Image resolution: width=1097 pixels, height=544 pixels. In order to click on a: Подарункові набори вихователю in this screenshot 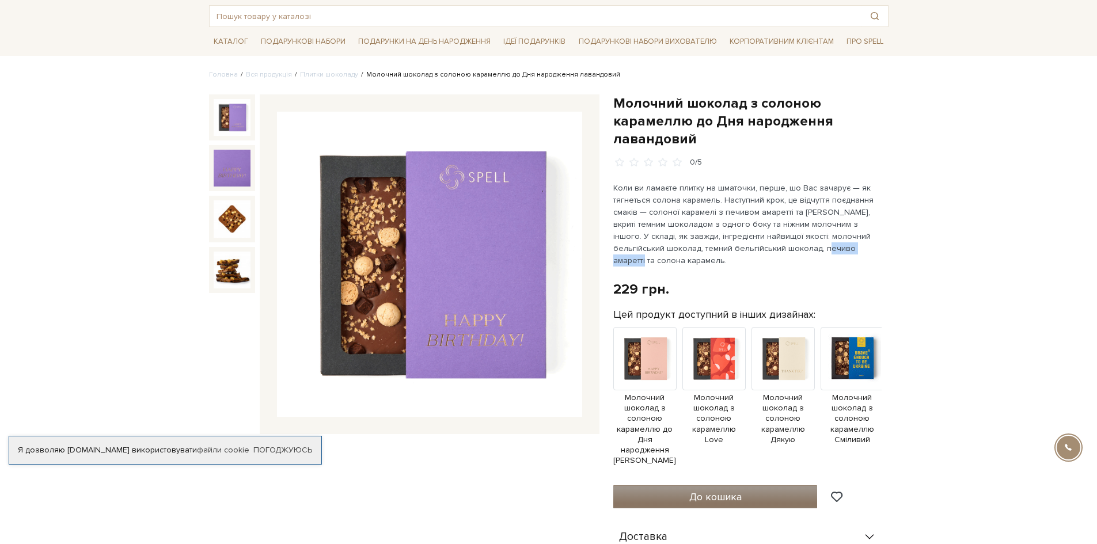, I will do `click(648, 41)`.